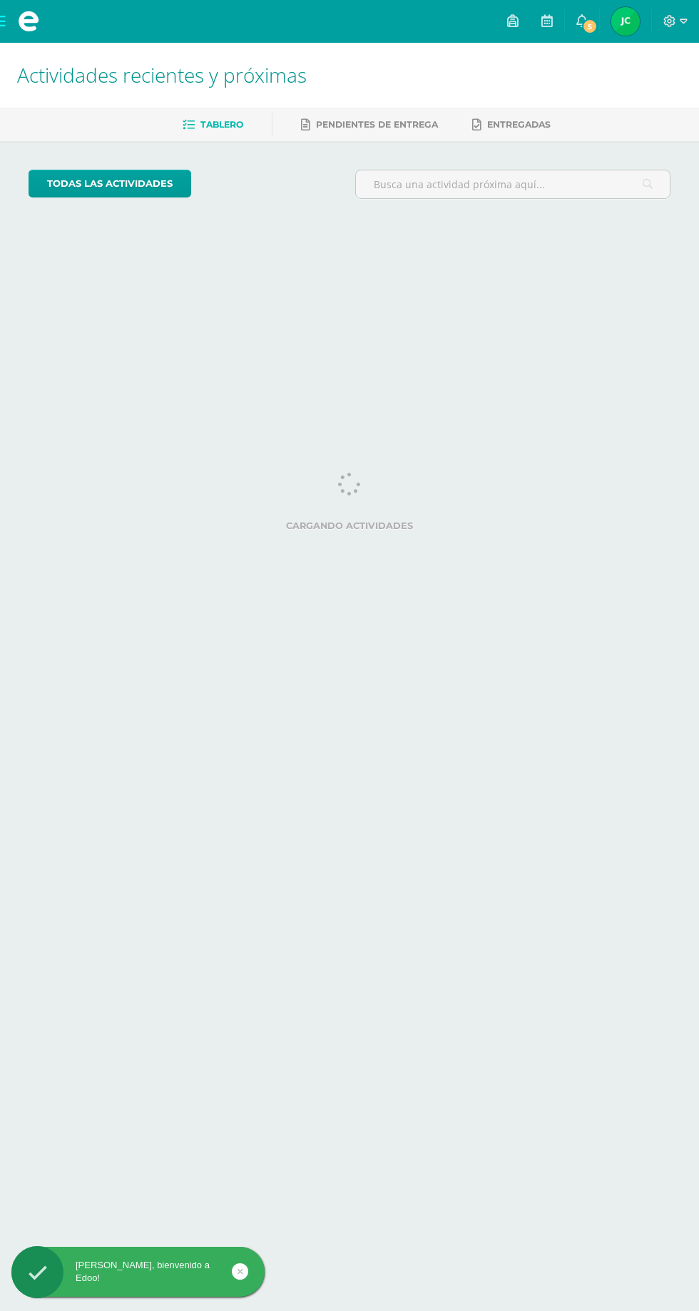 The image size is (699, 1311). What do you see at coordinates (590, 26) in the screenshot?
I see `span: 5` at bounding box center [590, 26].